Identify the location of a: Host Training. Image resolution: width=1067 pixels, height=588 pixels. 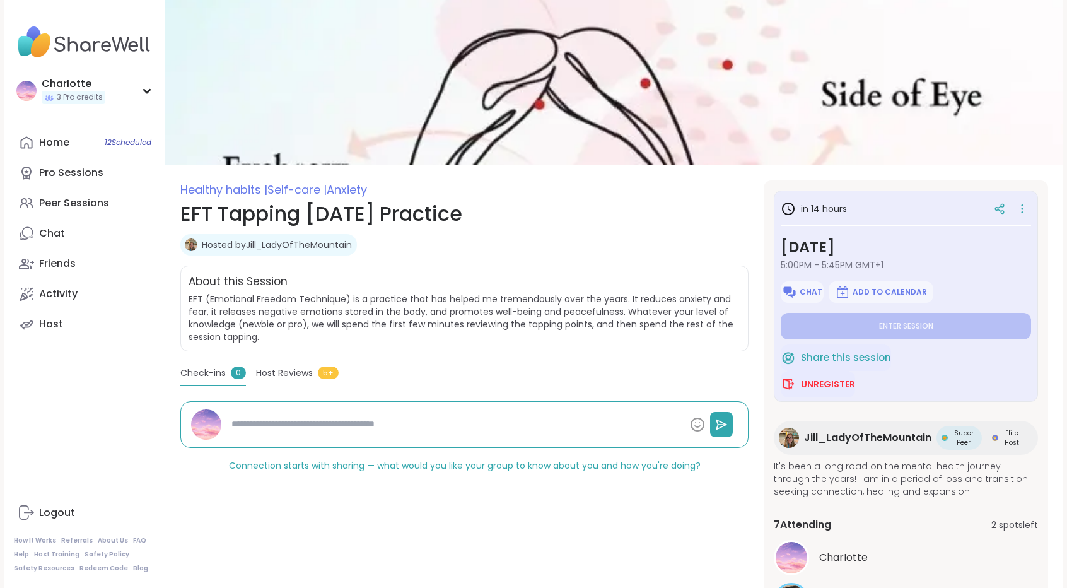
(57, 555).